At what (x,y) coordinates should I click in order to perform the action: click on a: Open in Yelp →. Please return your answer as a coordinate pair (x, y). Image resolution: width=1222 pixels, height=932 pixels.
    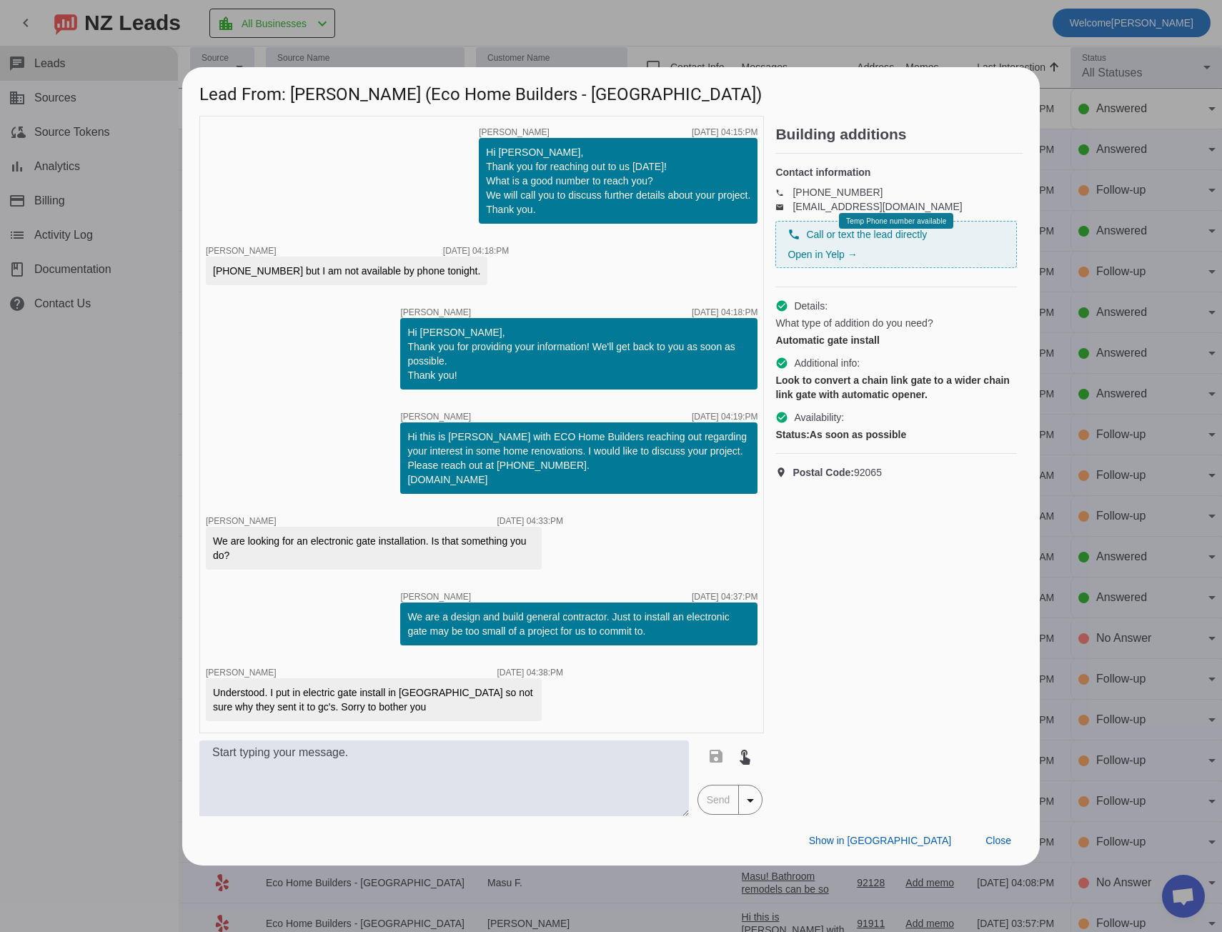
    Looking at the image, I should click on (822, 254).